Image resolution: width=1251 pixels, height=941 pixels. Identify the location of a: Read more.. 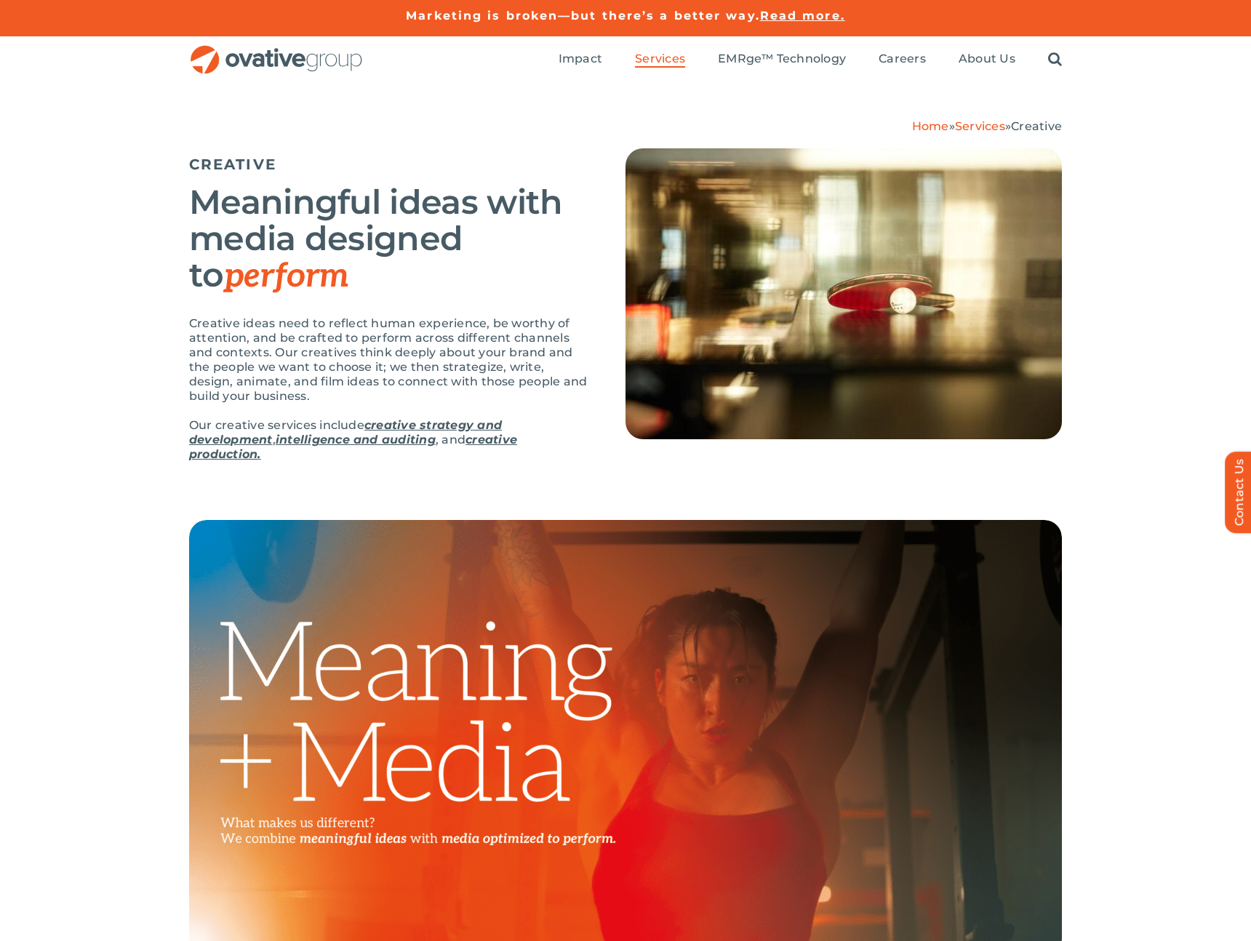
(802, 15).